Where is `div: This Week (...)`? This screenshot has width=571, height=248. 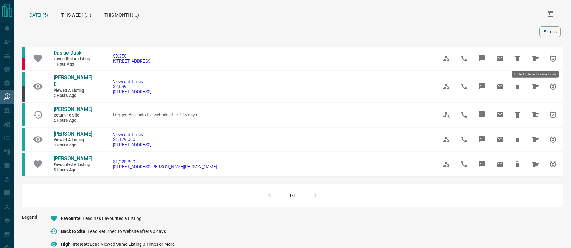 div: This Week (...) is located at coordinates (76, 14).